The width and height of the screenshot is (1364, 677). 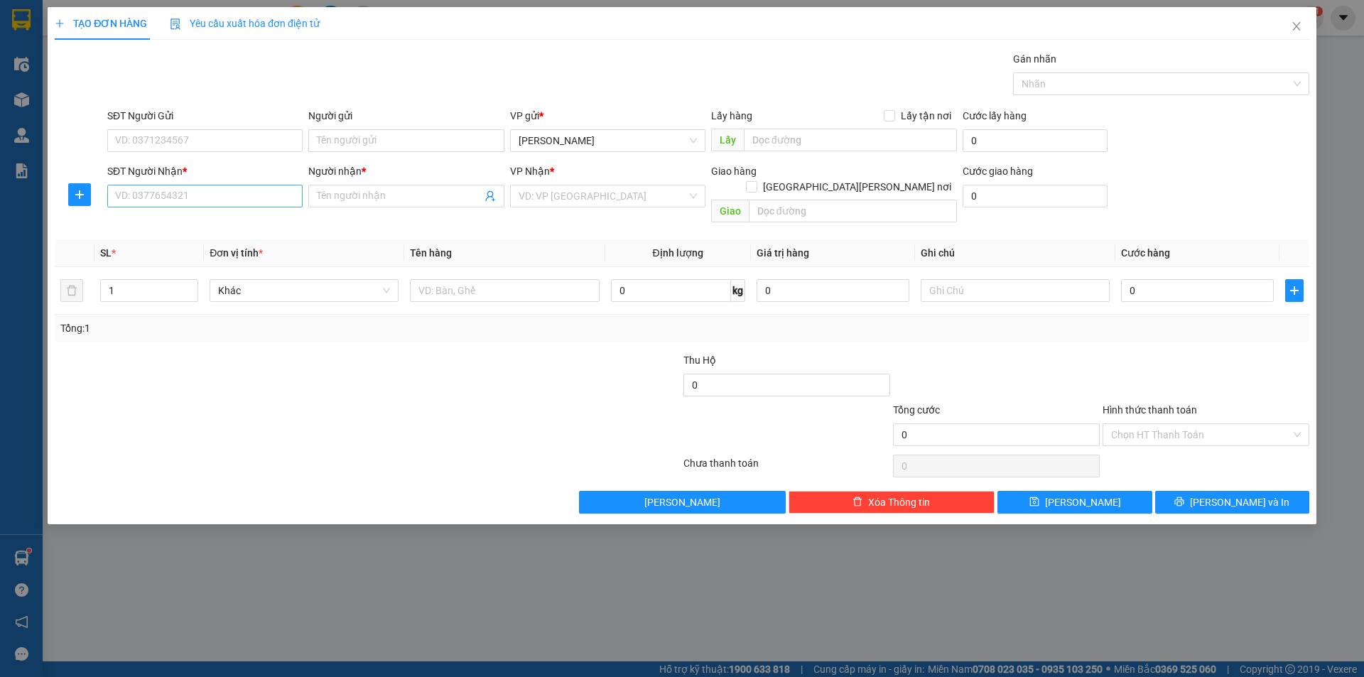 What do you see at coordinates (1149, 410) in the screenshot?
I see `label: Hình thức thanh toán` at bounding box center [1149, 410].